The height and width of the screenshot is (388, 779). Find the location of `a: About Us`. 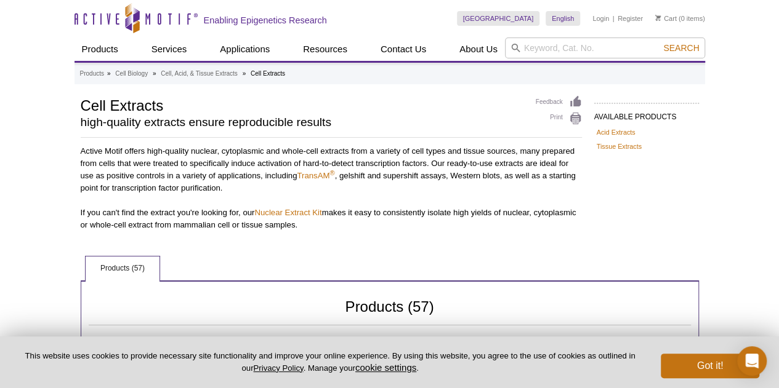

a: About Us is located at coordinates (478, 49).